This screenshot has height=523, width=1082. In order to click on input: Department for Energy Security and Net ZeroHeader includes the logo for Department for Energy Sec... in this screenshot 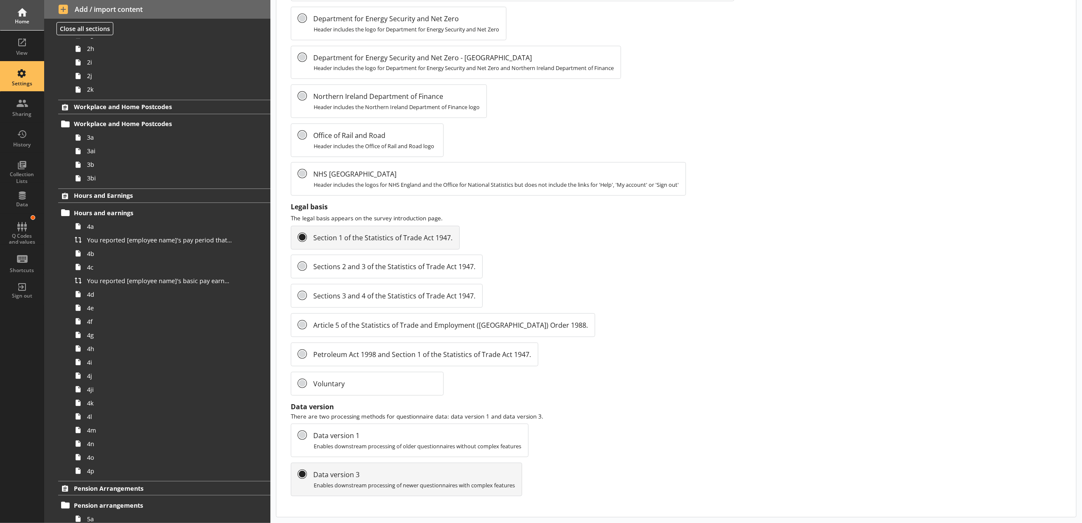, I will do `click(302, 18)`.